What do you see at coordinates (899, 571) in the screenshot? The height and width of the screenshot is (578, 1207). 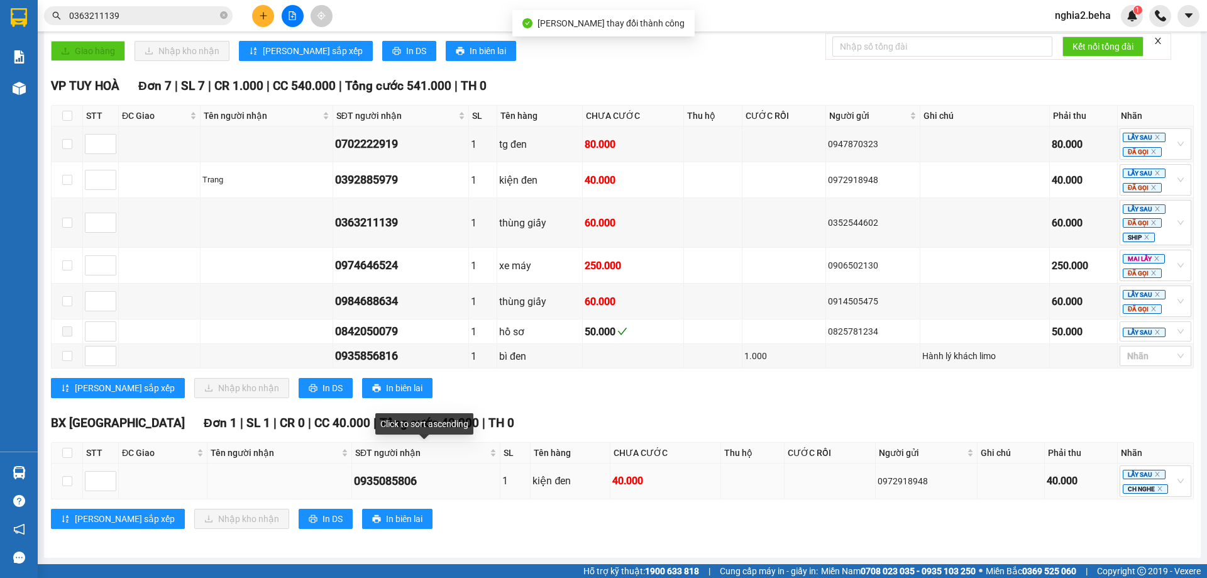 I see `span: Miền Nam` at bounding box center [899, 571].